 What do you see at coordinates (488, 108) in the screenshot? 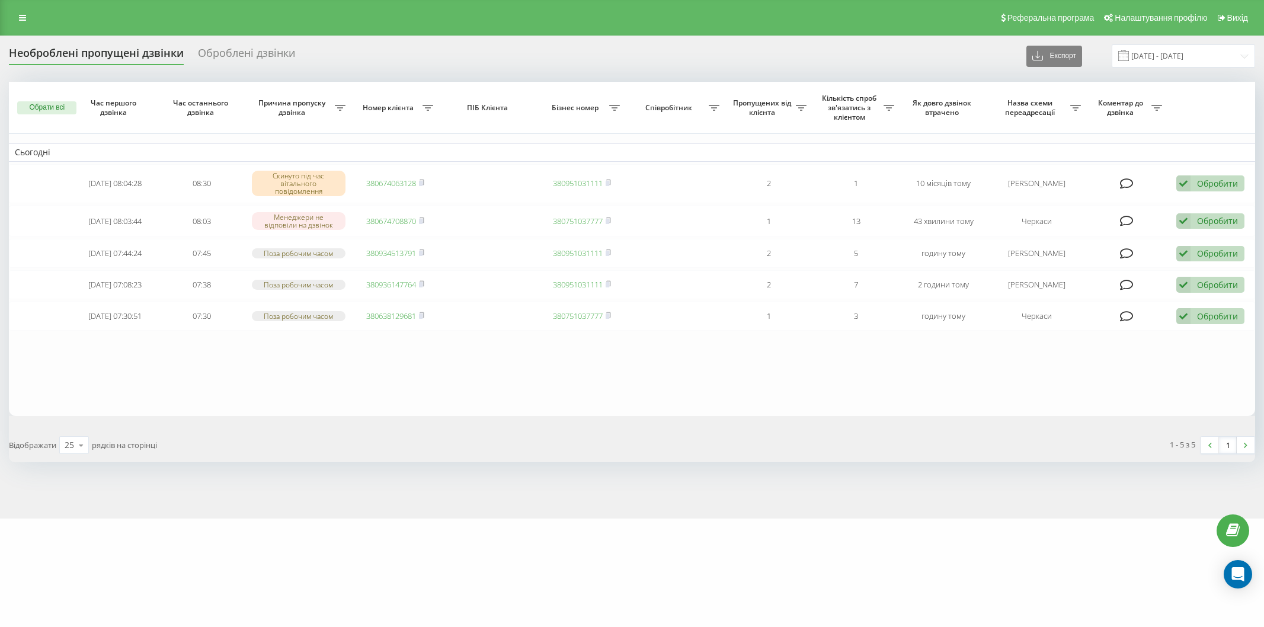
I see `span: ПІБ Клієнта` at bounding box center [488, 108].